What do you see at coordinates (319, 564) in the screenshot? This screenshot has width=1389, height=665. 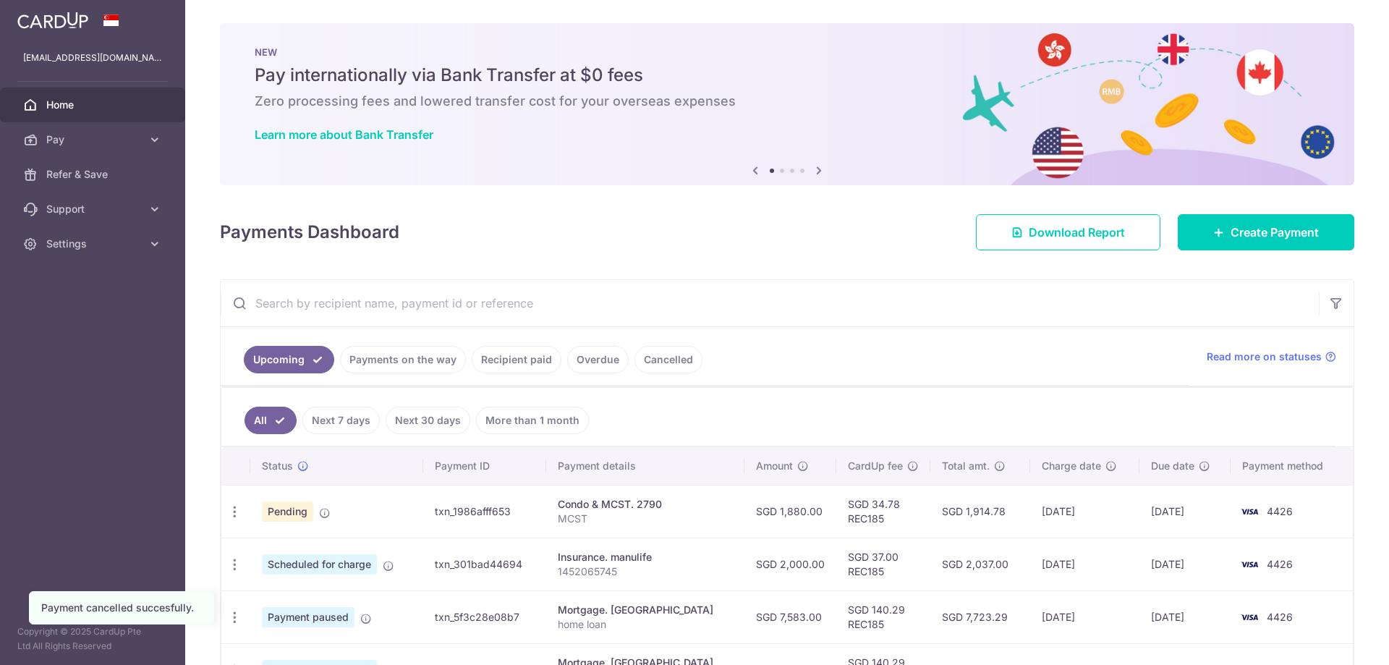 I see `span: Scheduled for charge` at bounding box center [319, 564].